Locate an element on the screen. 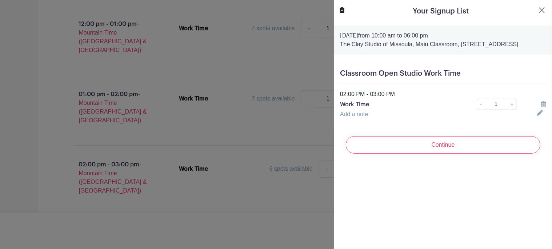 The width and height of the screenshot is (552, 249). input: Continue is located at coordinates (443, 145).